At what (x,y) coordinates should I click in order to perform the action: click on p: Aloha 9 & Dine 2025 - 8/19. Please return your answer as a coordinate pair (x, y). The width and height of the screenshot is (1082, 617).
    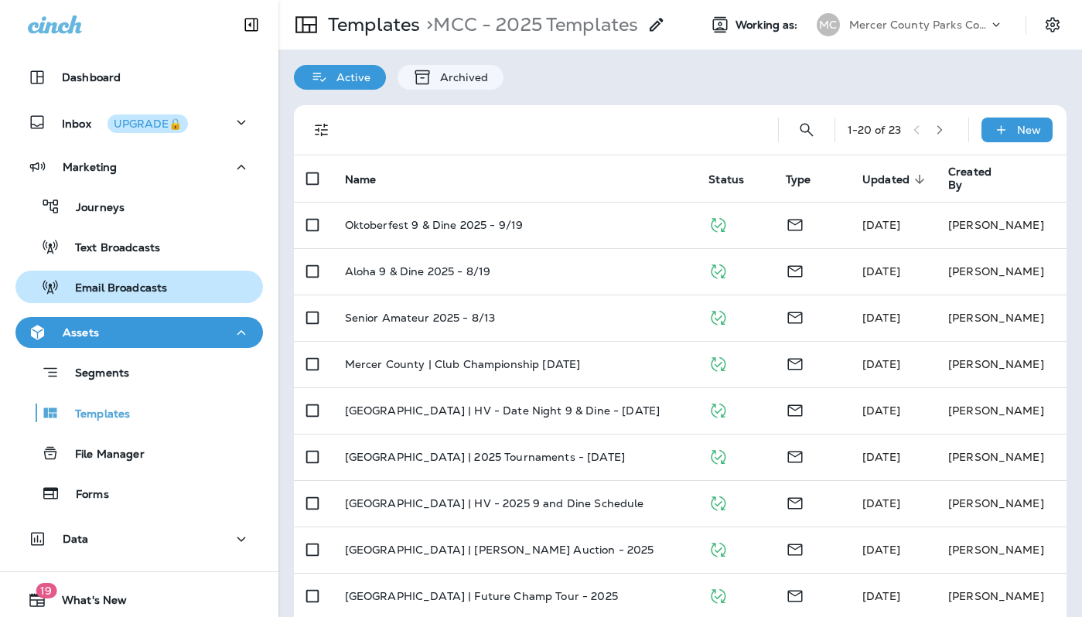
    Looking at the image, I should click on (417, 271).